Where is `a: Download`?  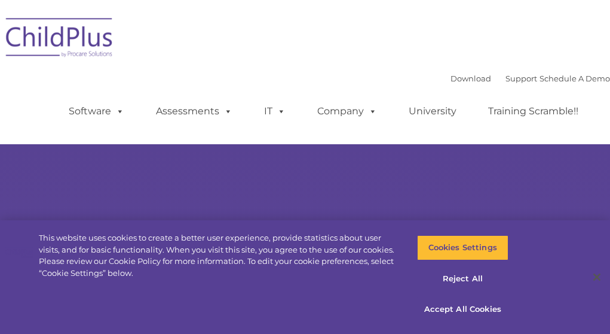 a: Download is located at coordinates (471, 78).